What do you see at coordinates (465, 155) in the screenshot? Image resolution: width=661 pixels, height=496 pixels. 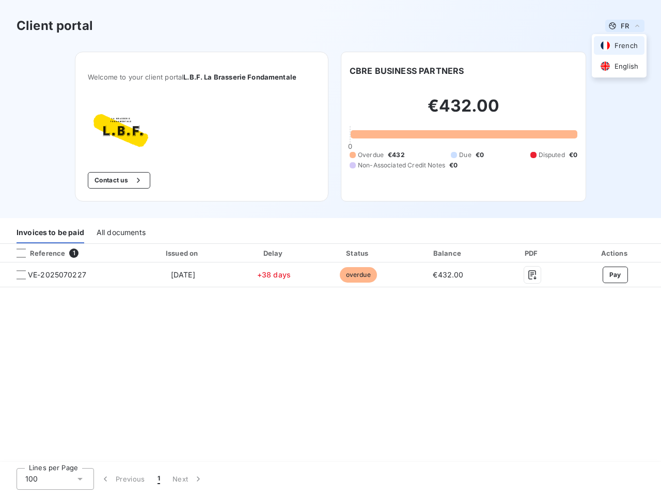 I see `span: Due` at bounding box center [465, 155].